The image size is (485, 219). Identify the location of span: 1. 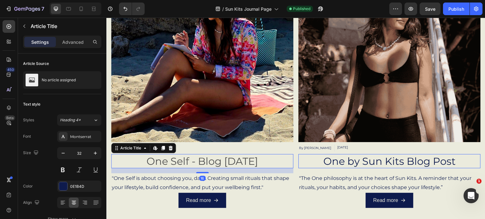
(479, 182).